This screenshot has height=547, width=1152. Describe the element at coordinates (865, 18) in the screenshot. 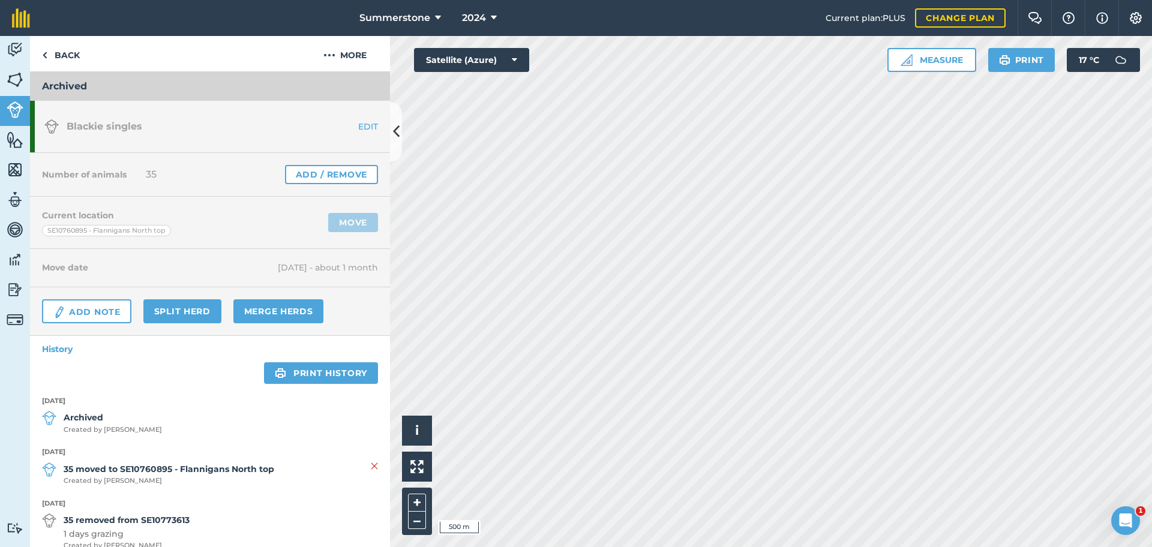

I see `span: Current plan : PLUS` at that location.